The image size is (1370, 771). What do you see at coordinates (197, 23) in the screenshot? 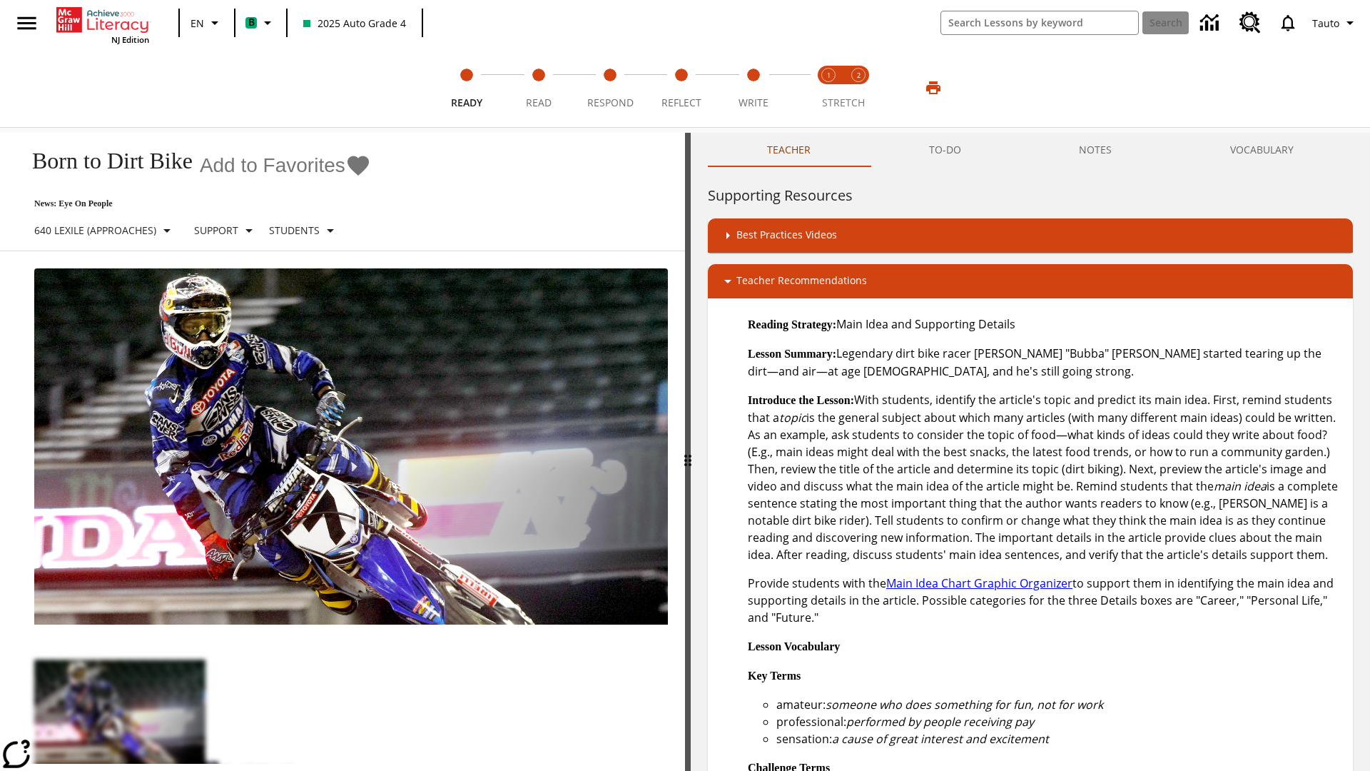
I see `span: EN` at bounding box center [197, 23].